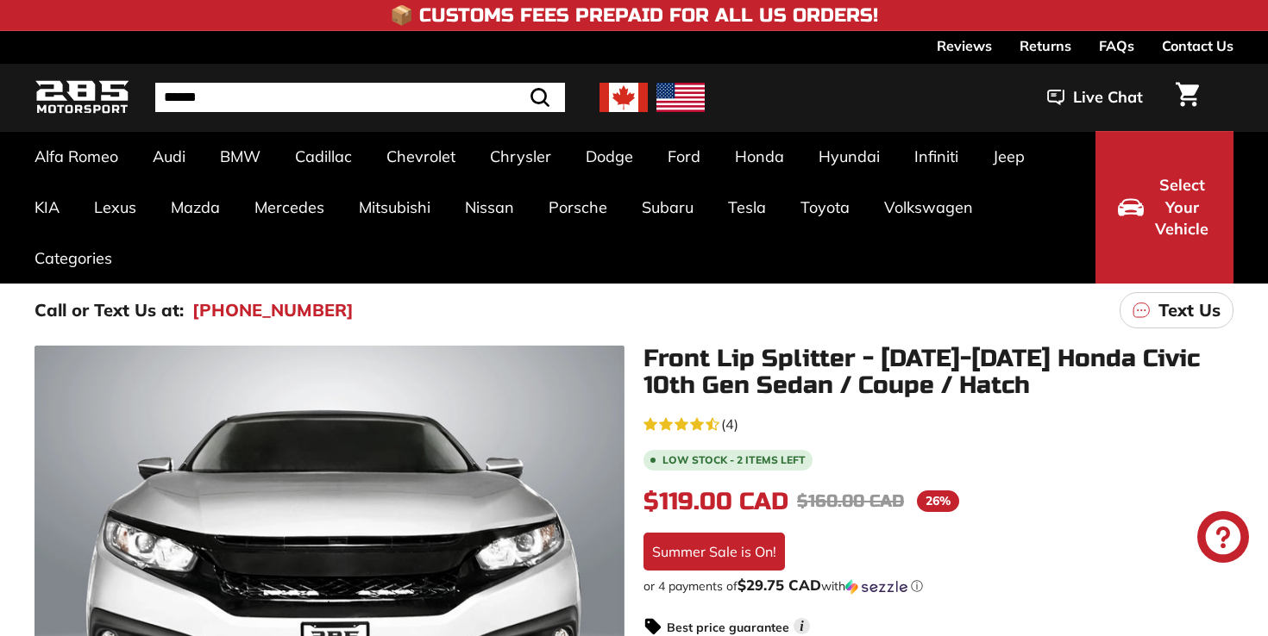  Describe the element at coordinates (1197, 46) in the screenshot. I see `a: Contact Us` at that location.